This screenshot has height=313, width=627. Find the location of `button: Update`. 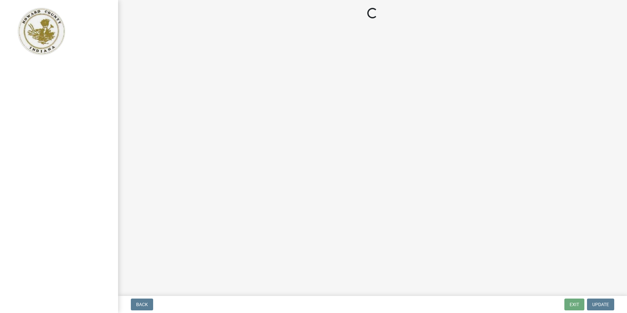

button: Update is located at coordinates (600, 304).